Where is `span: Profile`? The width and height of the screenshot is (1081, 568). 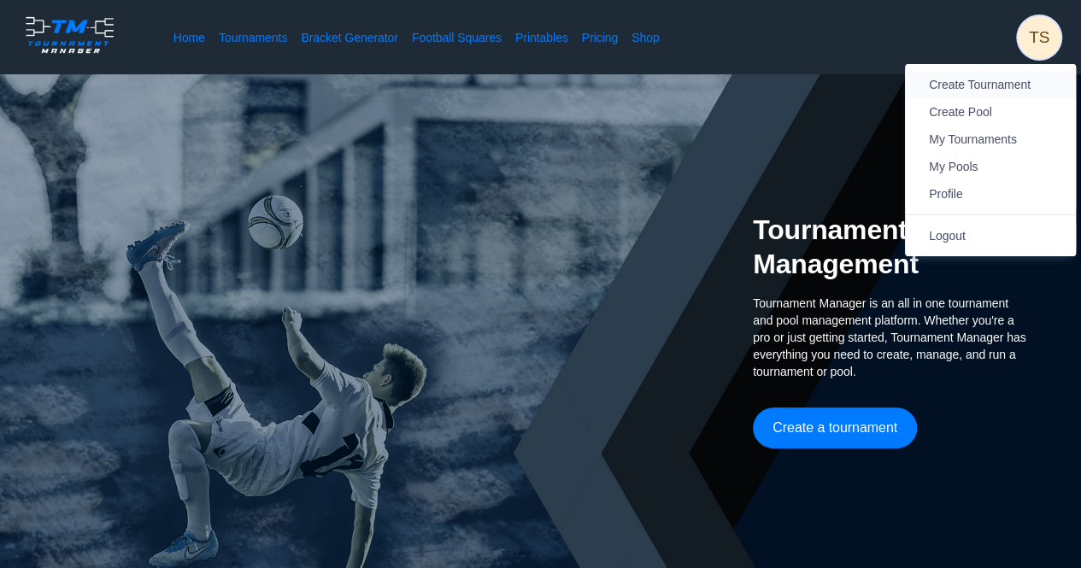
span: Profile is located at coordinates (945, 194).